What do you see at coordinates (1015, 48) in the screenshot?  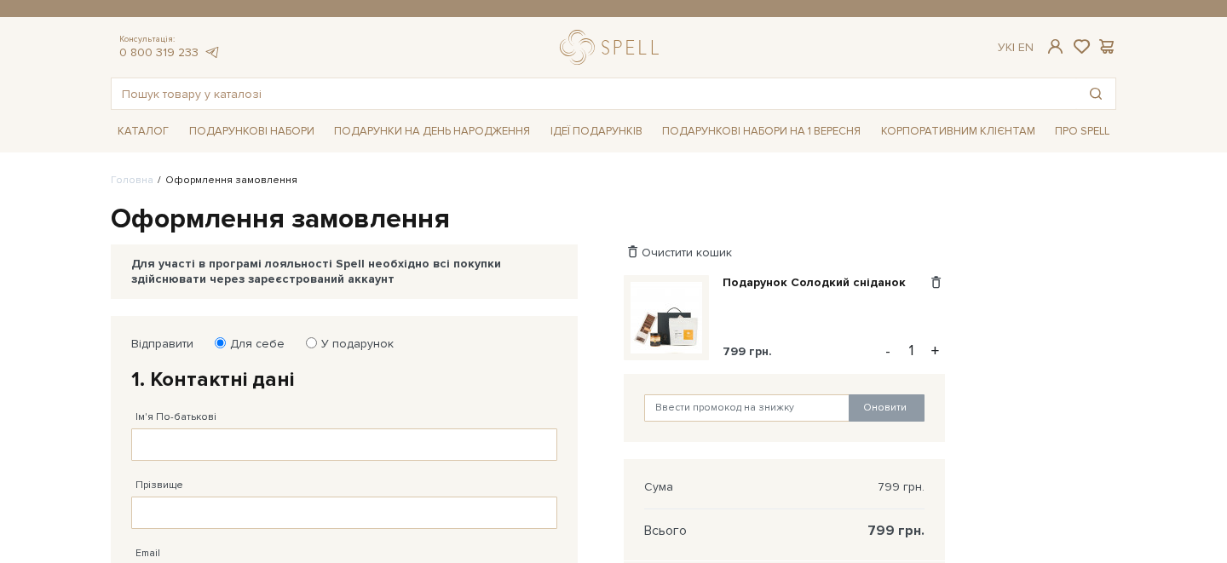 I see `div: Ук` at bounding box center [1015, 48].